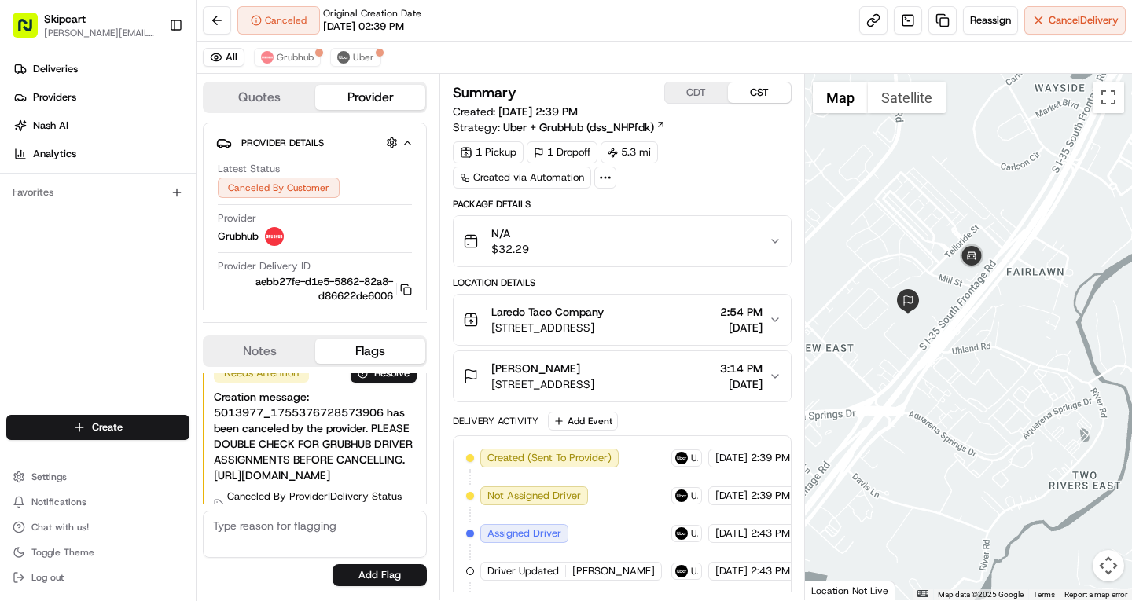 This screenshot has width=1132, height=601. Describe the element at coordinates (524, 534) in the screenshot. I see `span: Assigned Driver` at that location.